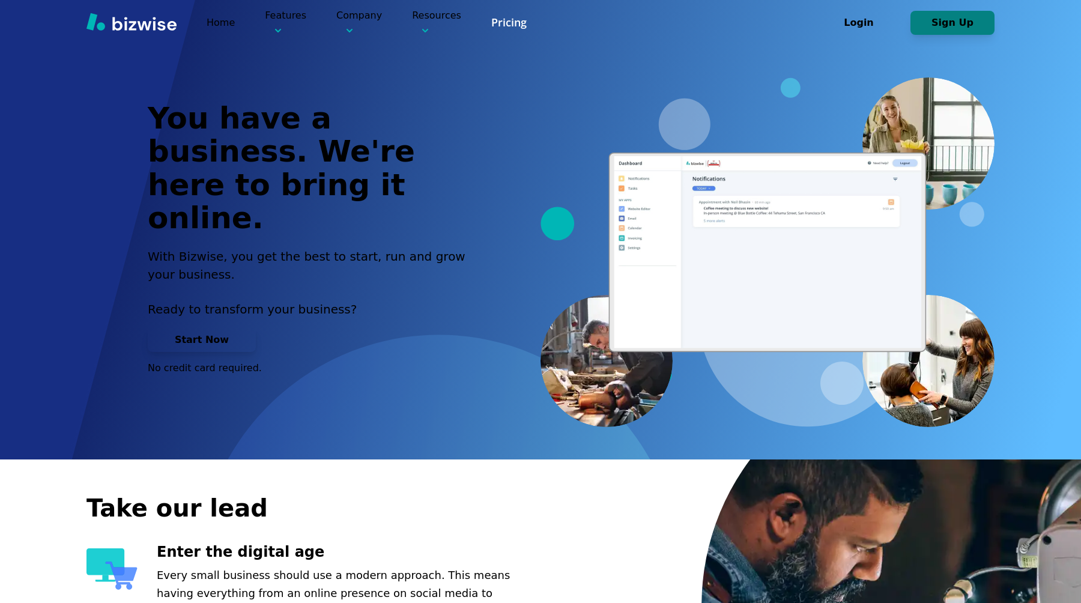 This screenshot has width=1081, height=603. What do you see at coordinates (202, 339) in the screenshot?
I see `a: Start Now` at bounding box center [202, 339].